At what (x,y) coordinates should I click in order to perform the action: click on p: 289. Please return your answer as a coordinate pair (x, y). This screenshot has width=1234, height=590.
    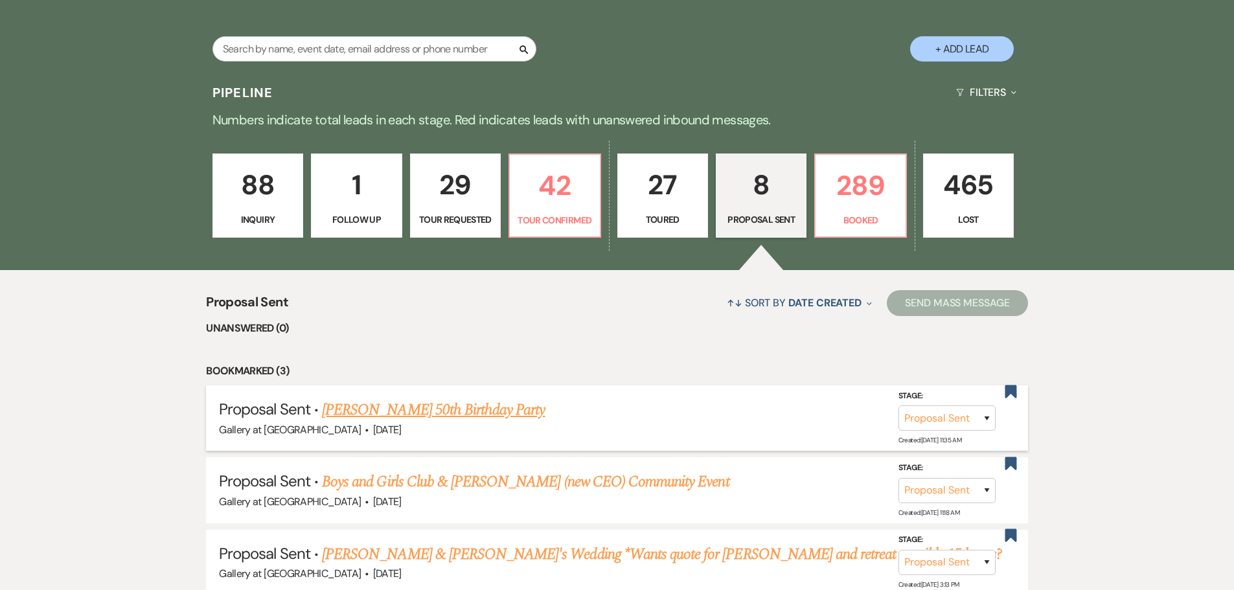
    Looking at the image, I should click on (860, 185).